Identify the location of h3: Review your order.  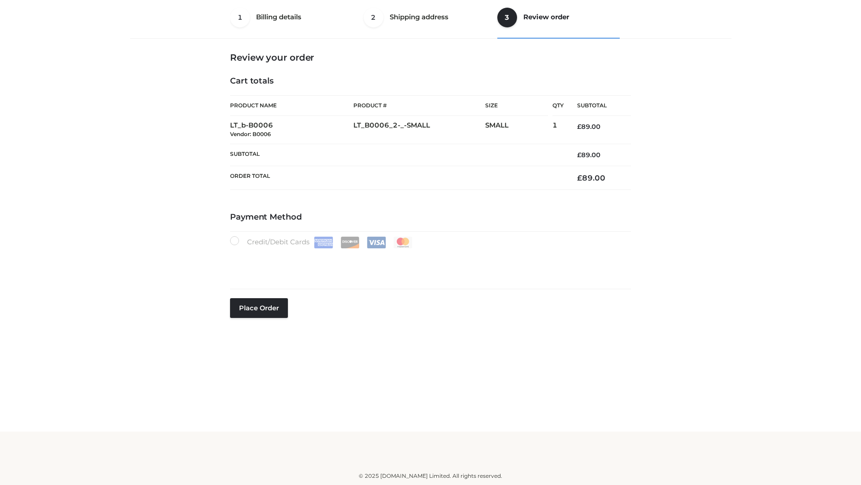
(431, 57).